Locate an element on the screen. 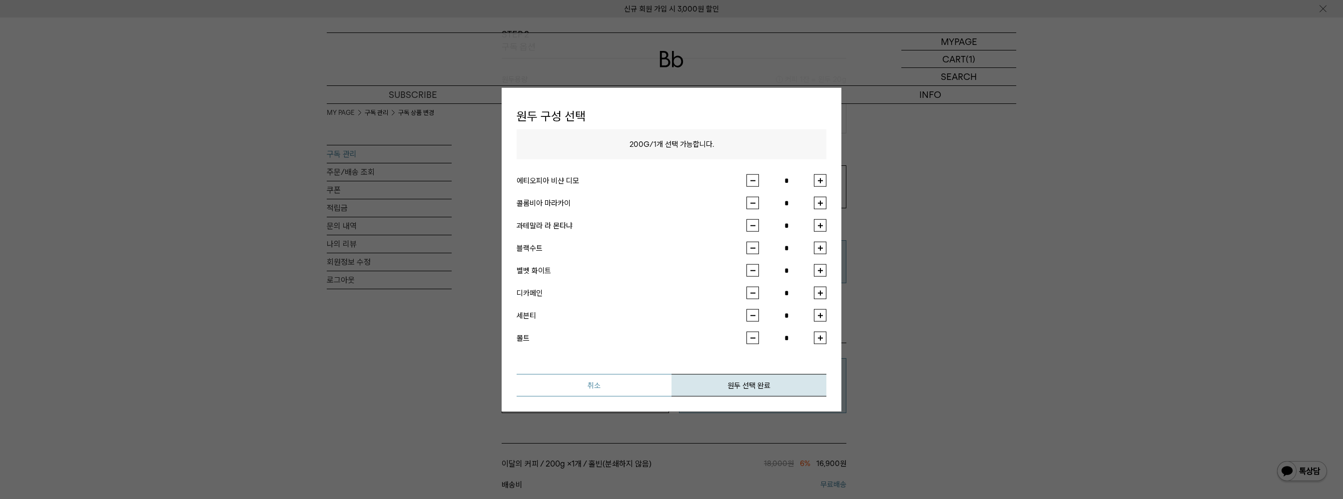 This screenshot has width=1343, height=499. h1: 원두 구성 선택 is located at coordinates (671, 116).